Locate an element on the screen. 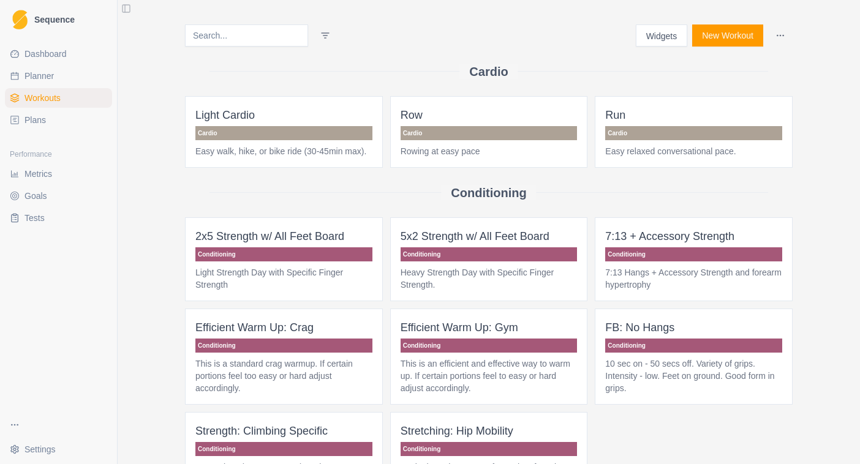 The width and height of the screenshot is (860, 464). p: 10 sec on - 50 secs off. Variety of grips. Intensity - low. Feet on ground. Good form in grips. is located at coordinates (694, 376).